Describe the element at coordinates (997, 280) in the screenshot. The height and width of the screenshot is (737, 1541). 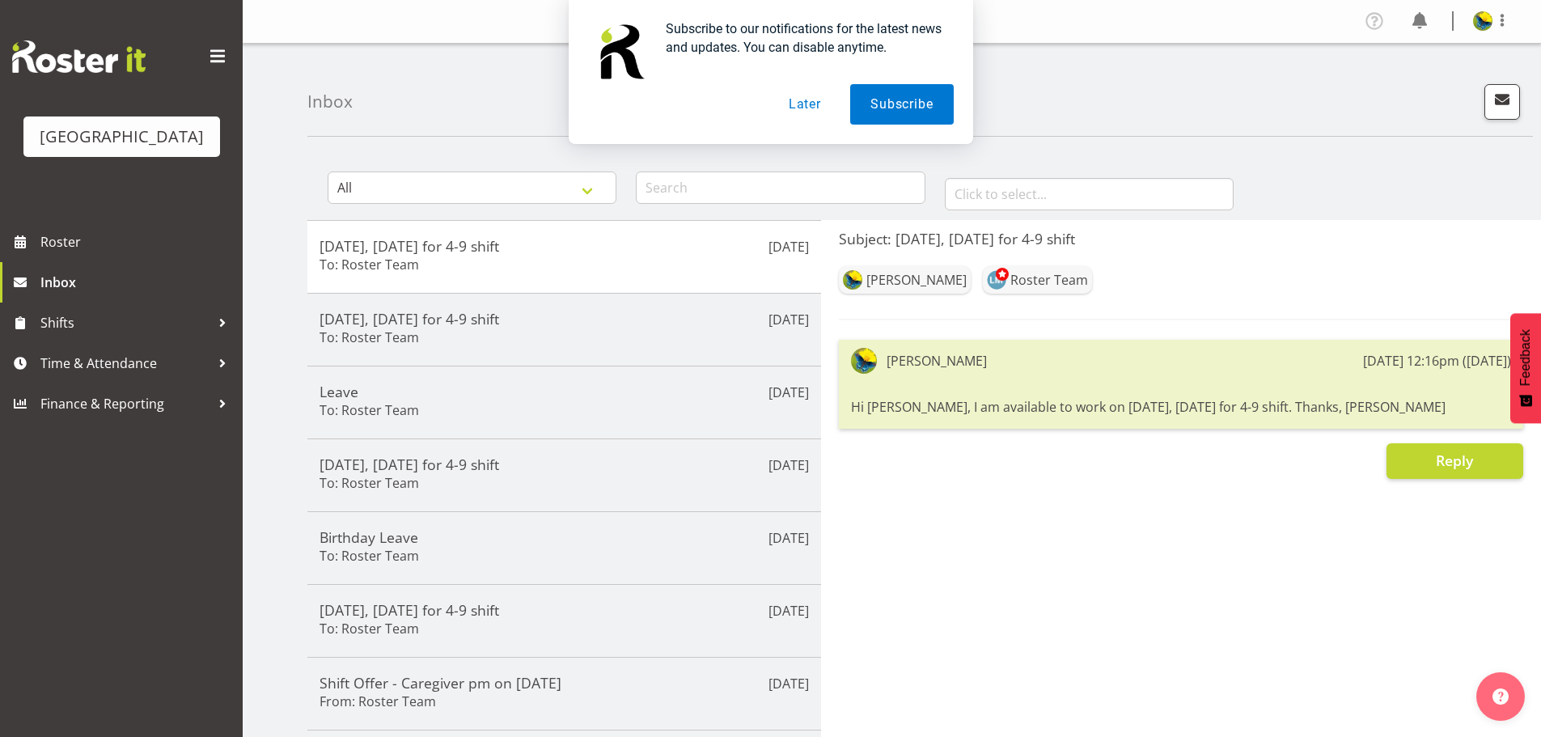
I see `img: lesley-mckenzie127.jpg` at that location.